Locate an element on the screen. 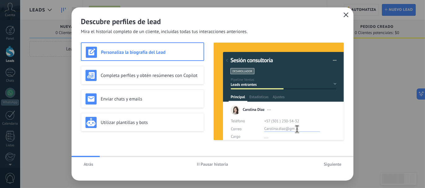 The image size is (425, 188). button: Atrás is located at coordinates (88, 164).